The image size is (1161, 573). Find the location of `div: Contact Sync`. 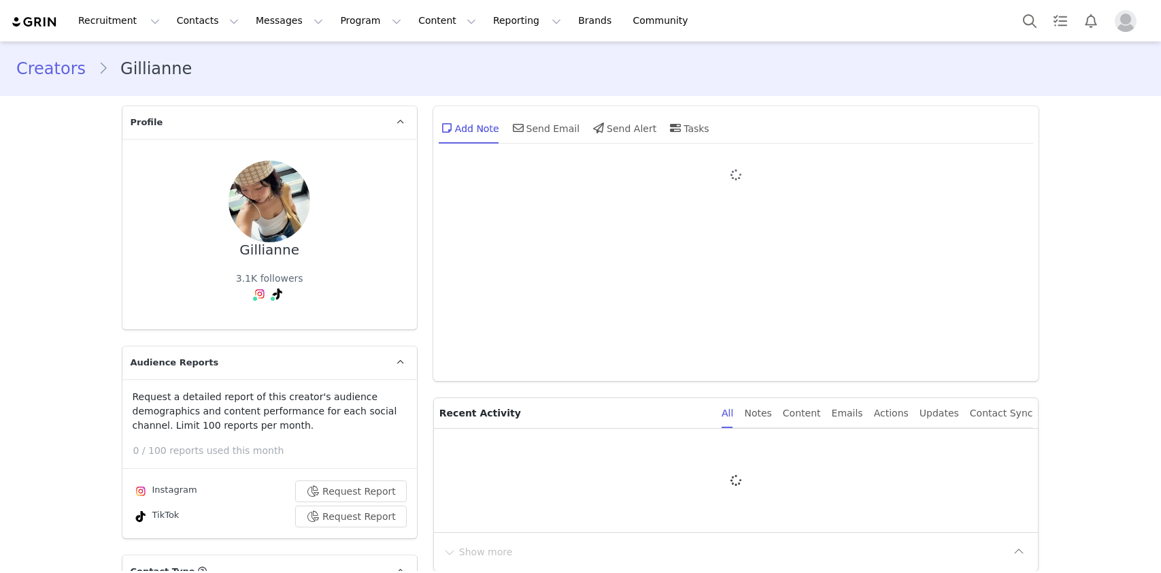

div: Contact Sync is located at coordinates (1001, 413).